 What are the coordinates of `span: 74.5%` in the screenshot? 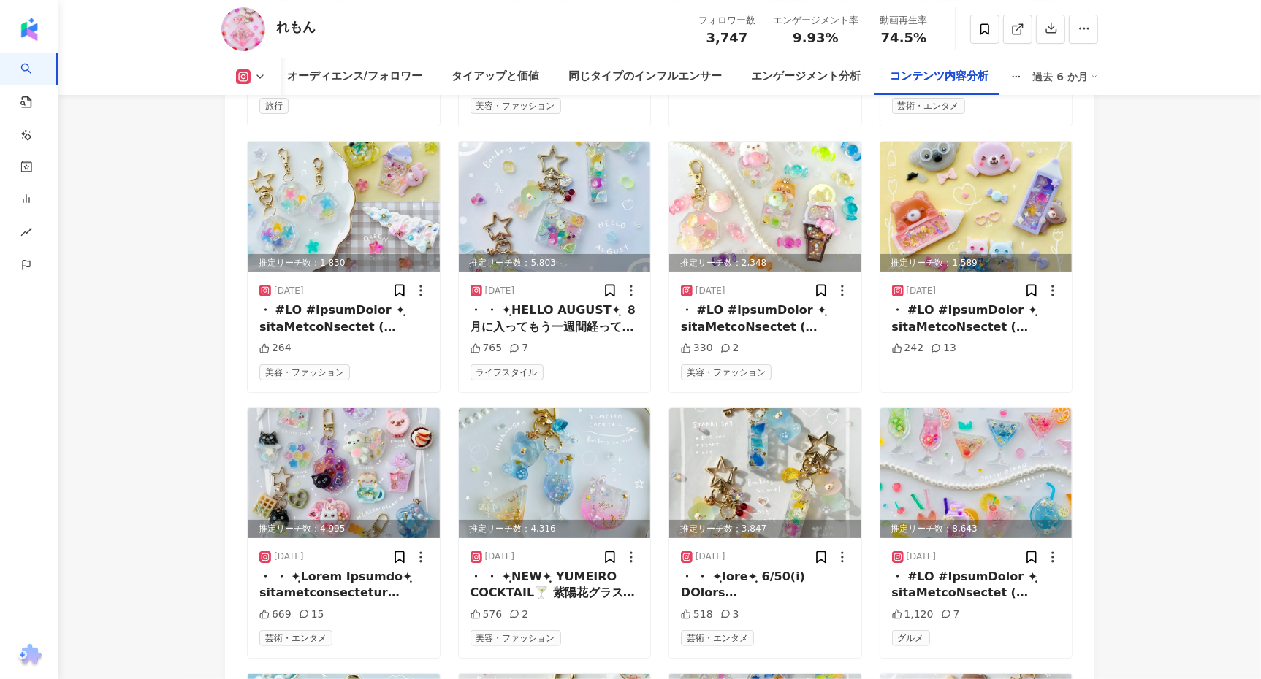 It's located at (904, 38).